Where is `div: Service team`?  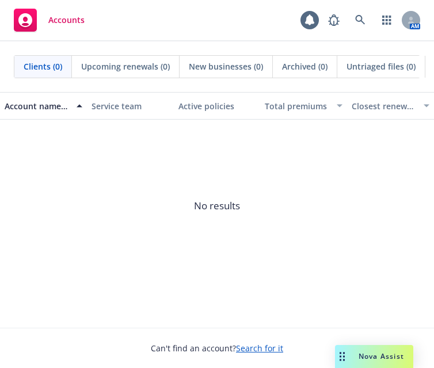 div: Service team is located at coordinates (130, 106).